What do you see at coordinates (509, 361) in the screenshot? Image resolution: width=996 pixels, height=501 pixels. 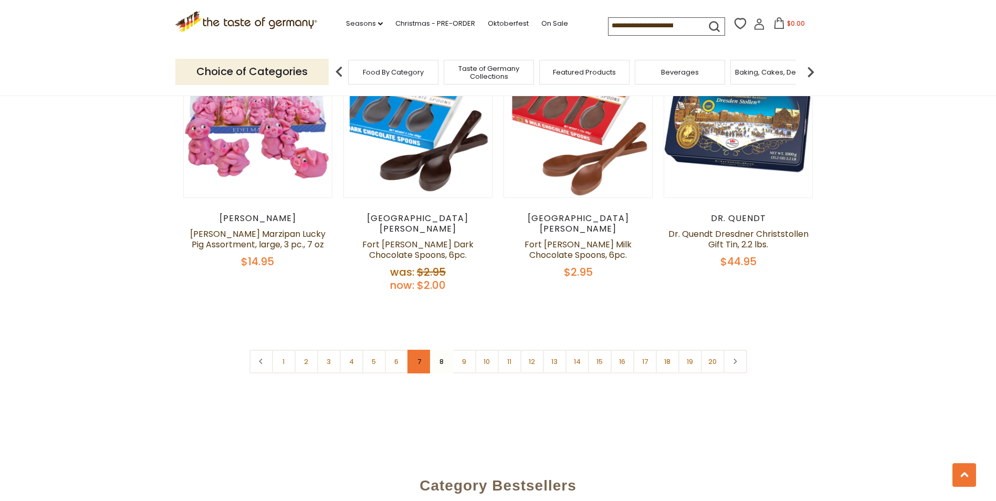 I see `a: 11` at bounding box center [509, 361].